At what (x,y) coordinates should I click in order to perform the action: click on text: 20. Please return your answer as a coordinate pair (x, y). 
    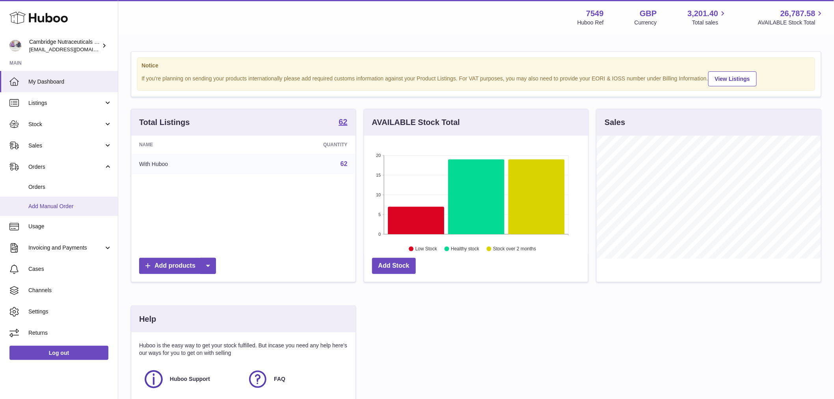
    Looking at the image, I should click on (378, 155).